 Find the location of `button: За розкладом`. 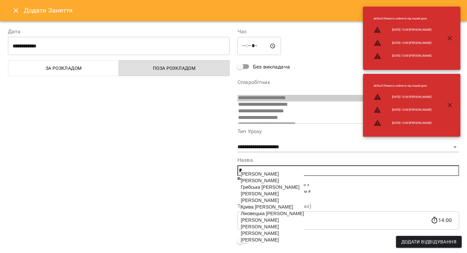

button: За розкладом is located at coordinates (63, 68).